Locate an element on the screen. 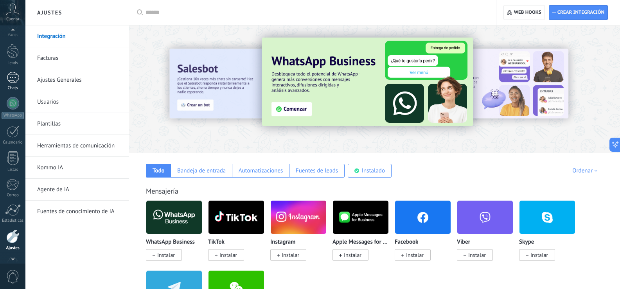 This screenshot has height=289, width=620. li: Herramientas de comunicación is located at coordinates (77, 146).